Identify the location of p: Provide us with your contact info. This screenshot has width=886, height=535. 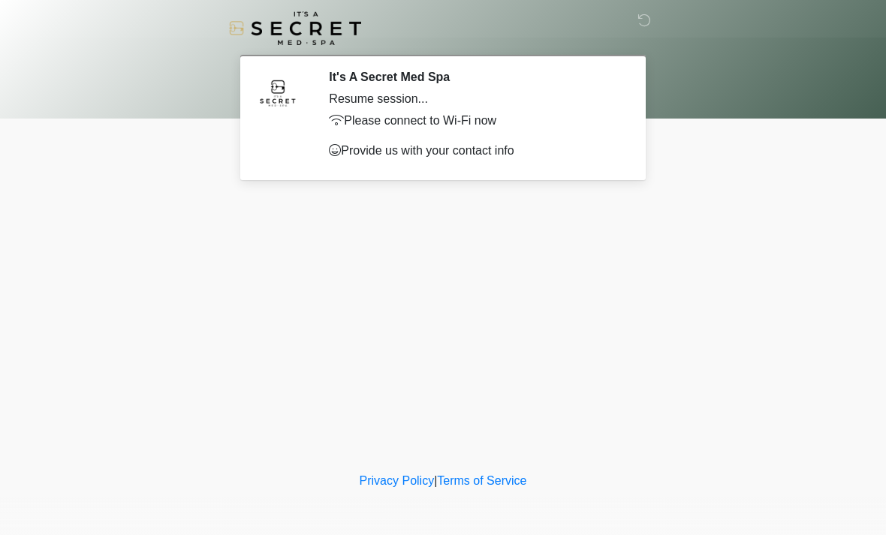
(474, 151).